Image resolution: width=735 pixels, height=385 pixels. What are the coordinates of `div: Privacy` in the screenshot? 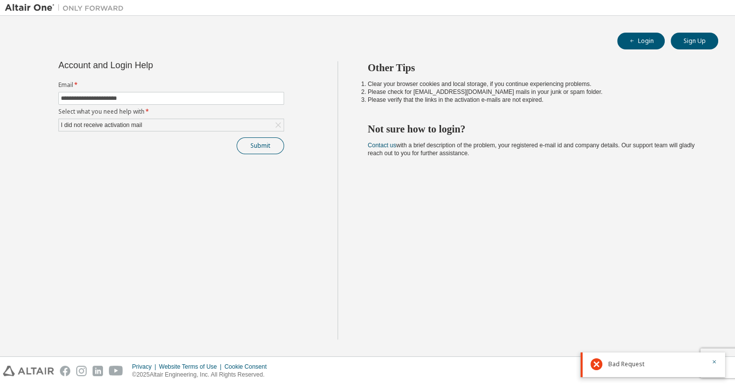 It's located at (145, 367).